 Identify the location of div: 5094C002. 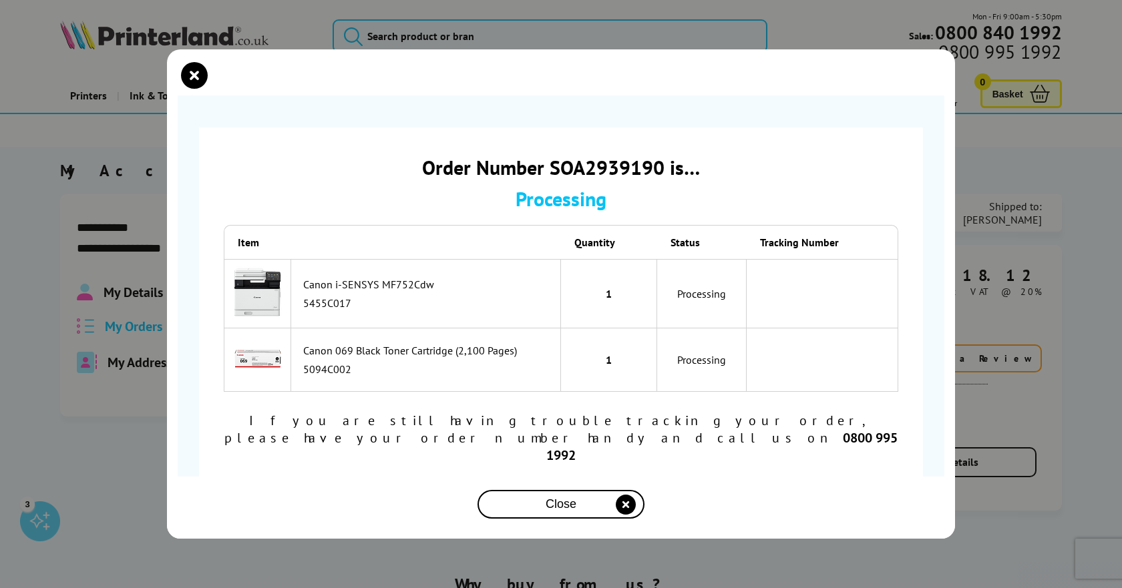
(428, 369).